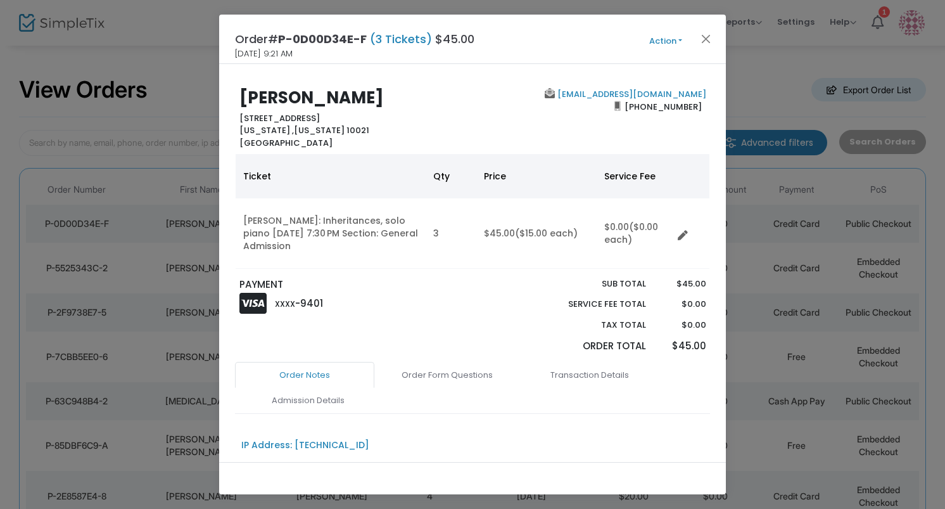 The image size is (945, 509). What do you see at coordinates (592, 284) in the screenshot?
I see `p: Sub total` at bounding box center [592, 284].